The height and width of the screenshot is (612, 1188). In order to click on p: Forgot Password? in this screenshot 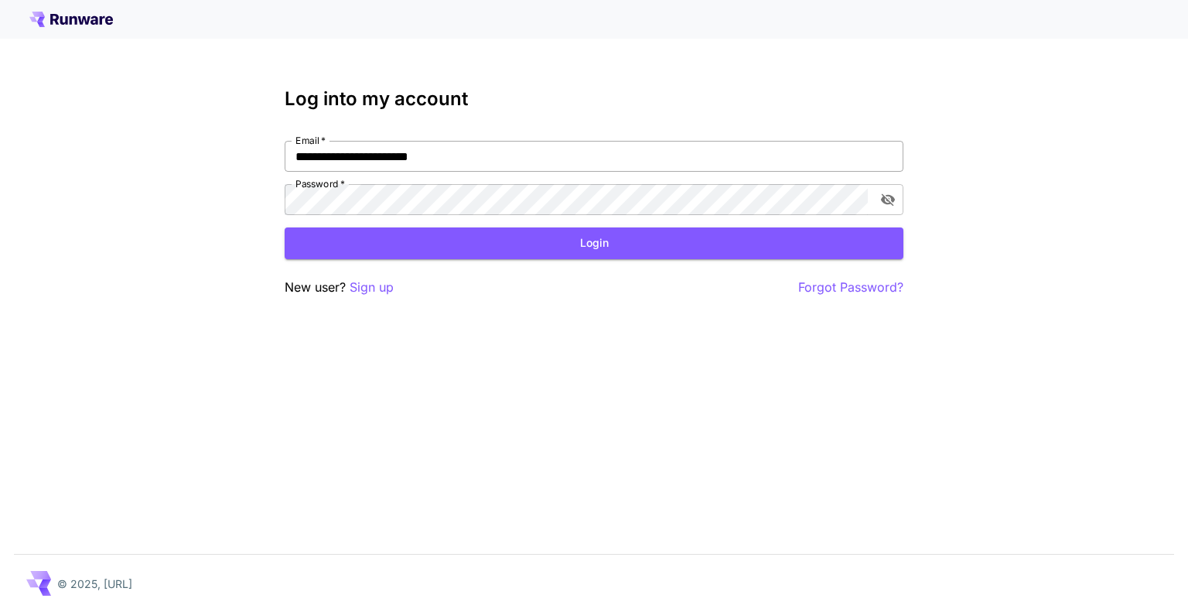, I will do `click(851, 287)`.